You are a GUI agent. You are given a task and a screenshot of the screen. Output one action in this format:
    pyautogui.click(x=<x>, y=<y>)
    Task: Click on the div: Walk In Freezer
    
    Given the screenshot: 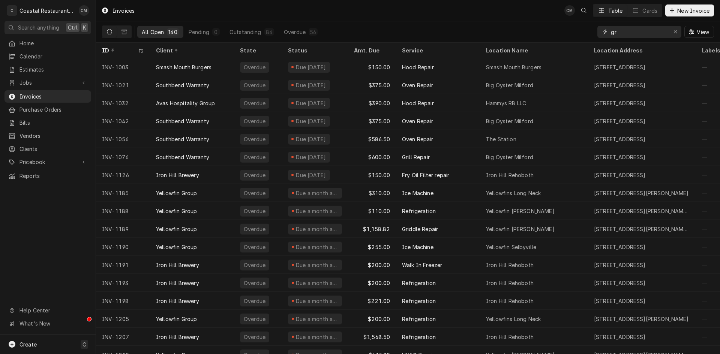 What is the action you would take?
    pyautogui.click(x=422, y=265)
    